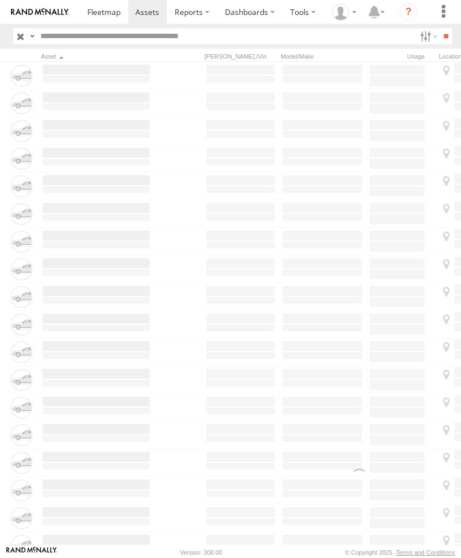 Image resolution: width=461 pixels, height=558 pixels. I want to click on div: Usage, so click(402, 56).